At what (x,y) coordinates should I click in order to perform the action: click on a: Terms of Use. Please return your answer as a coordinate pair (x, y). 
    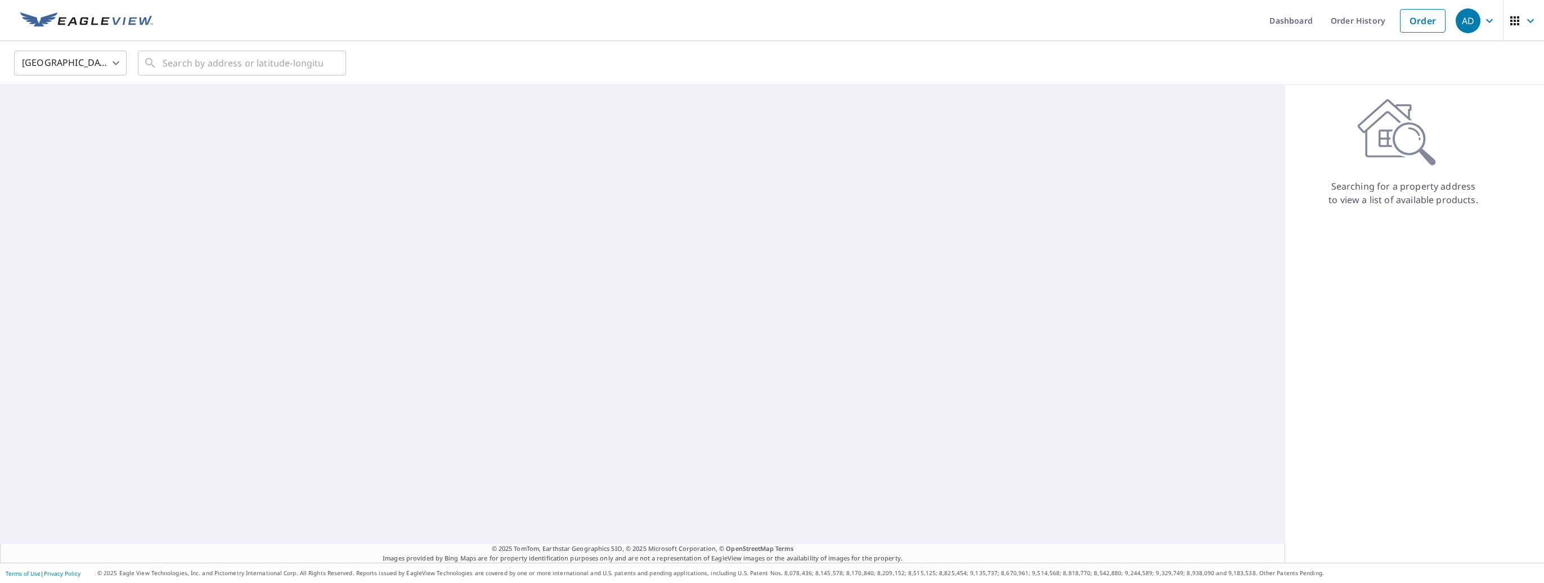
    Looking at the image, I should click on (23, 573).